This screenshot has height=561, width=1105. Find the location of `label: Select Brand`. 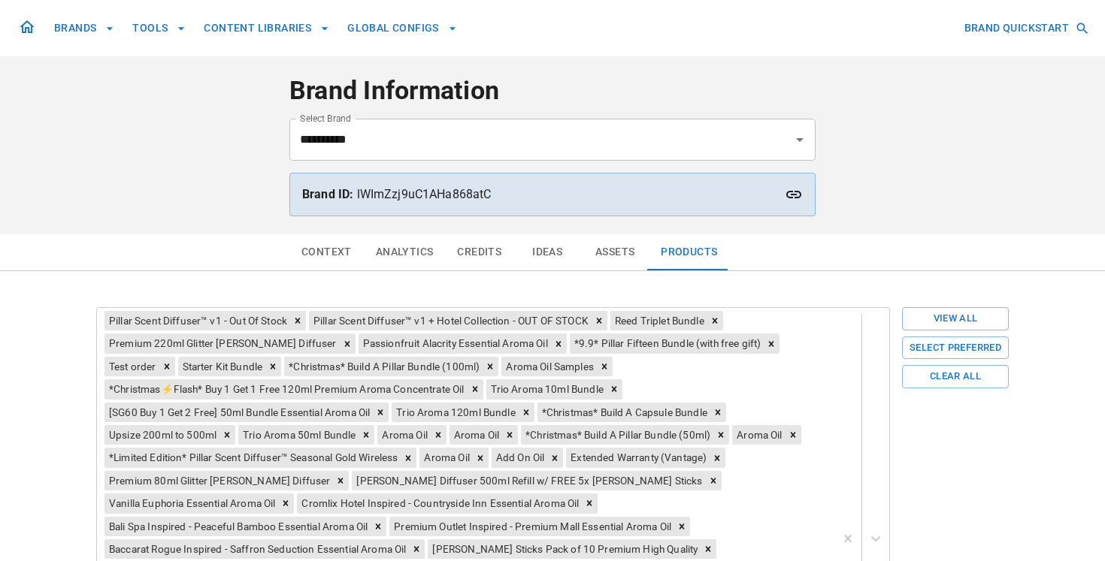

label: Select Brand is located at coordinates (325, 118).